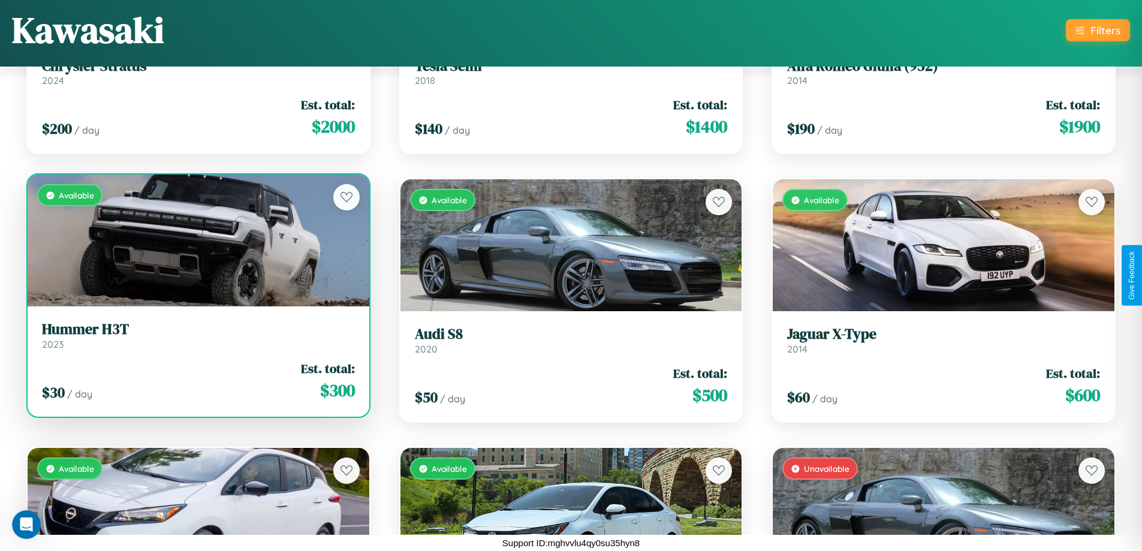 This screenshot has height=551, width=1142. I want to click on div: Give Feedback, so click(1131, 275).